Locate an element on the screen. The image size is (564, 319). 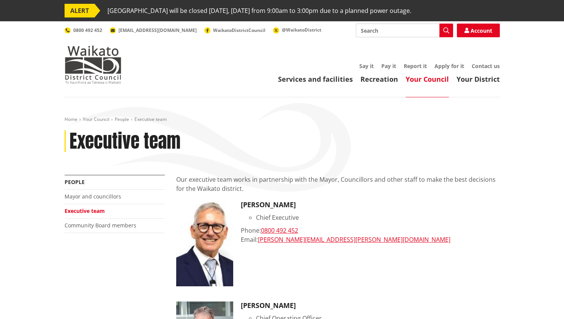
a: Say it is located at coordinates (366, 66).